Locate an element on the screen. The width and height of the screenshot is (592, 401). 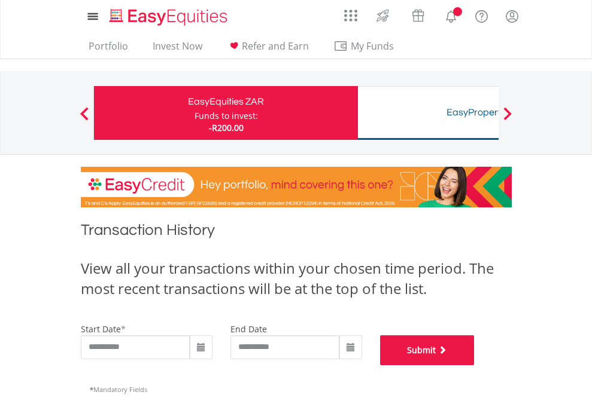
a: Notifications is located at coordinates (450, 15).